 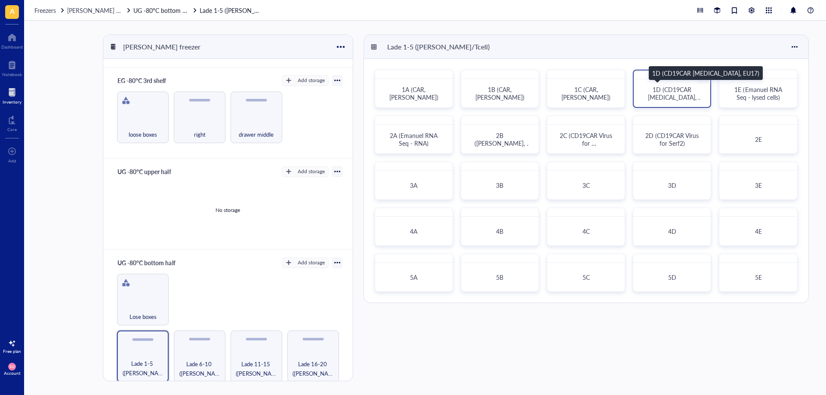 What do you see at coordinates (12, 161) in the screenshot?
I see `div: Add` at bounding box center [12, 161].